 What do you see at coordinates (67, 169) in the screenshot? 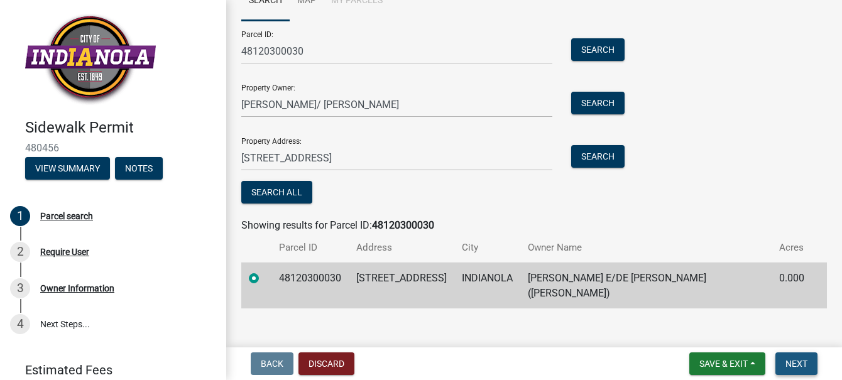
I see `wm-modal-confirm: Summary` at bounding box center [67, 169].